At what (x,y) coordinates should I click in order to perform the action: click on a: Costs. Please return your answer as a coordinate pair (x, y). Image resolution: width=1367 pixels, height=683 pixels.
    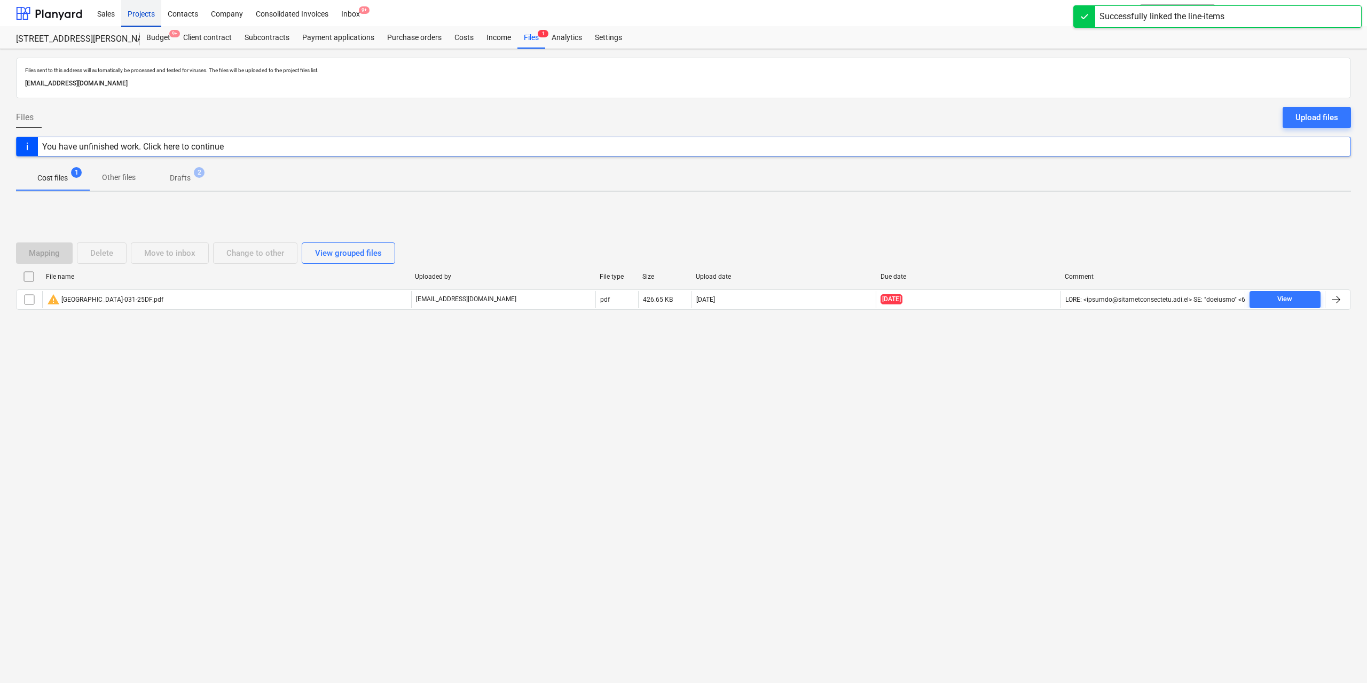
    Looking at the image, I should click on (464, 38).